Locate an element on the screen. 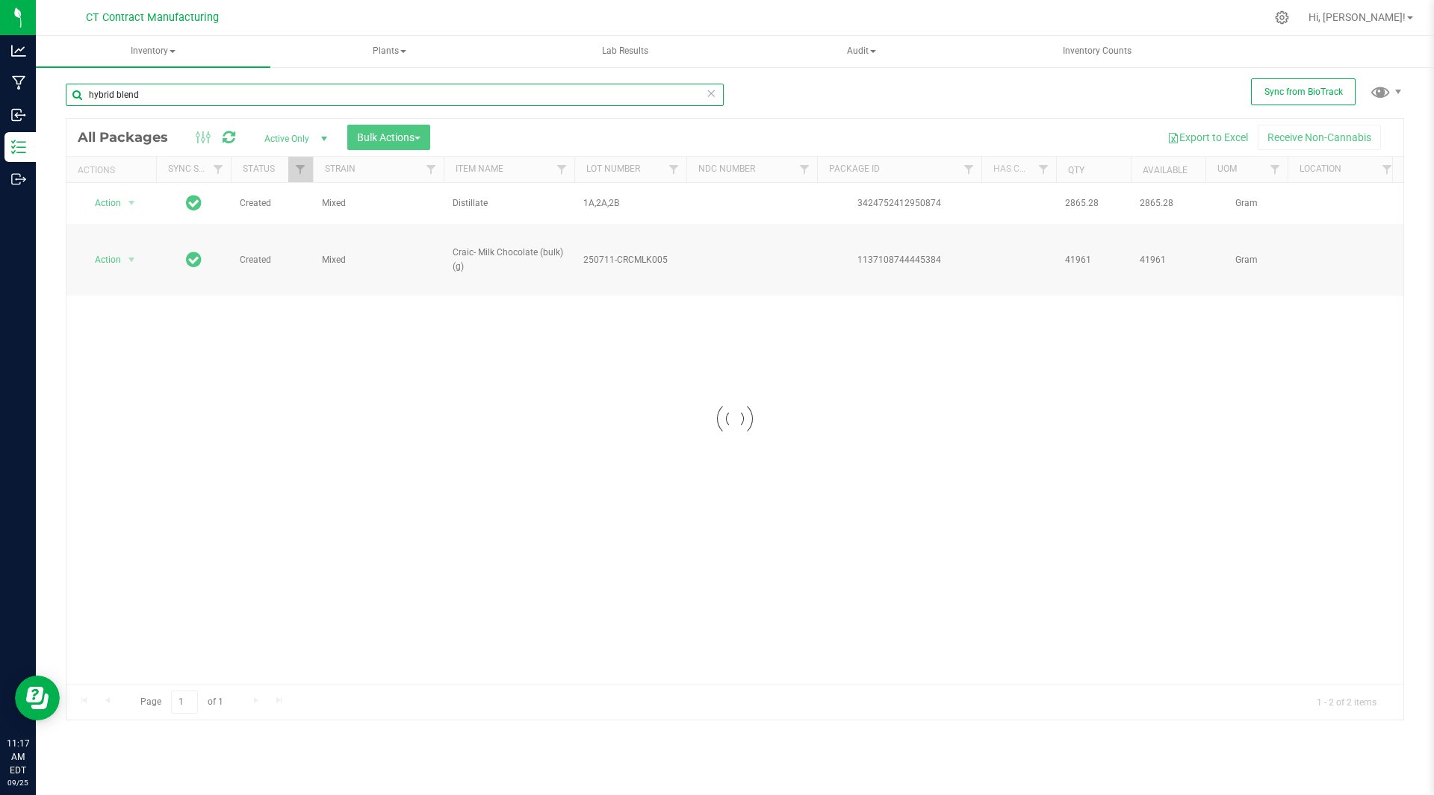 This screenshot has height=795, width=1434. inline-svg: Outbound is located at coordinates (19, 179).